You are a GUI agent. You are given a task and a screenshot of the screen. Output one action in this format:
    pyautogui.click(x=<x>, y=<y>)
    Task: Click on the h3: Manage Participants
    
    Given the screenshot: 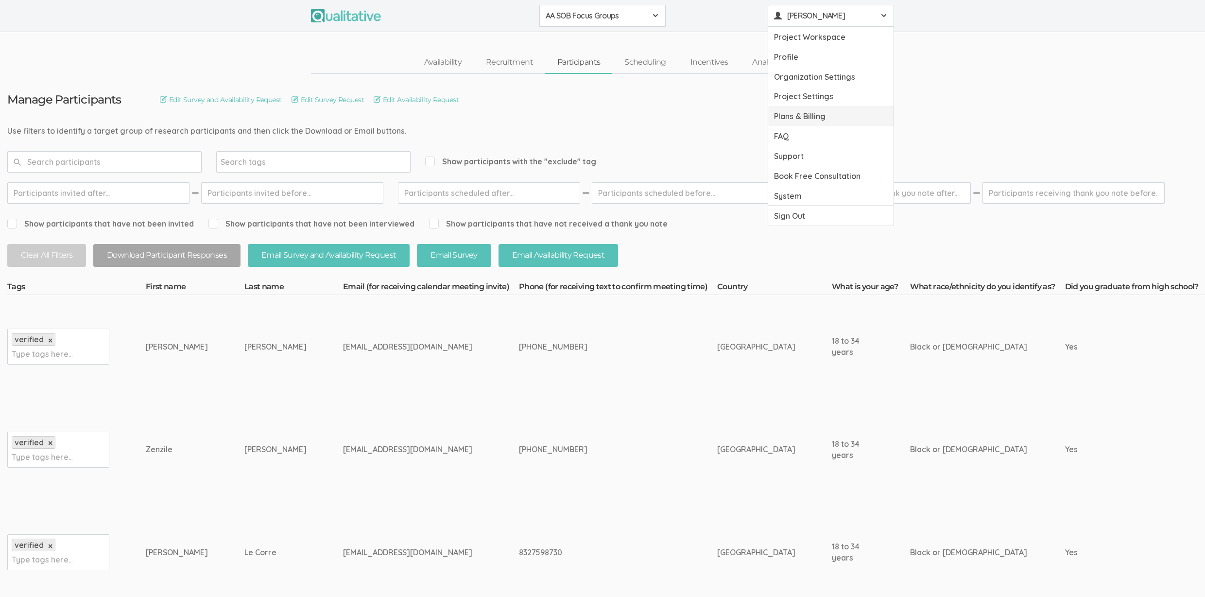 What is the action you would take?
    pyautogui.click(x=64, y=100)
    